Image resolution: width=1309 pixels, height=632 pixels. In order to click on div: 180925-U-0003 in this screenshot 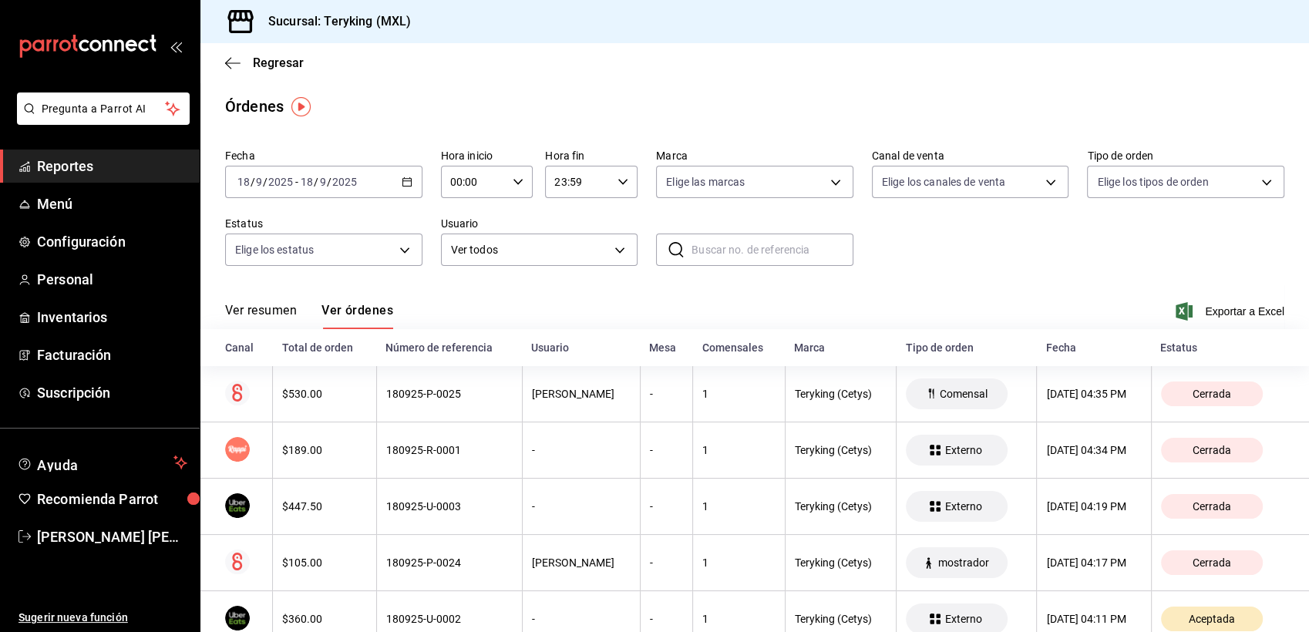, I will do `click(450, 507)`.